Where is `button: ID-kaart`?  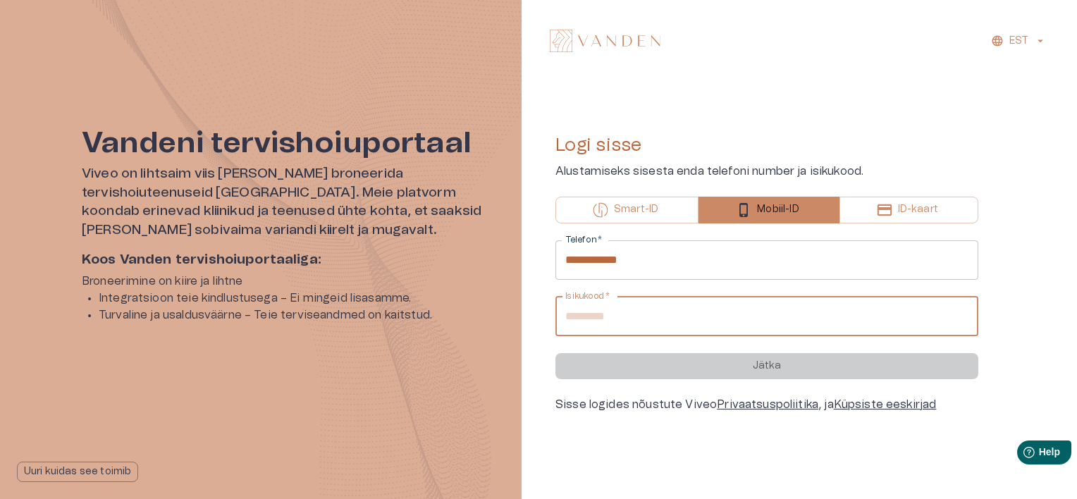
button: ID-kaart is located at coordinates (909, 210).